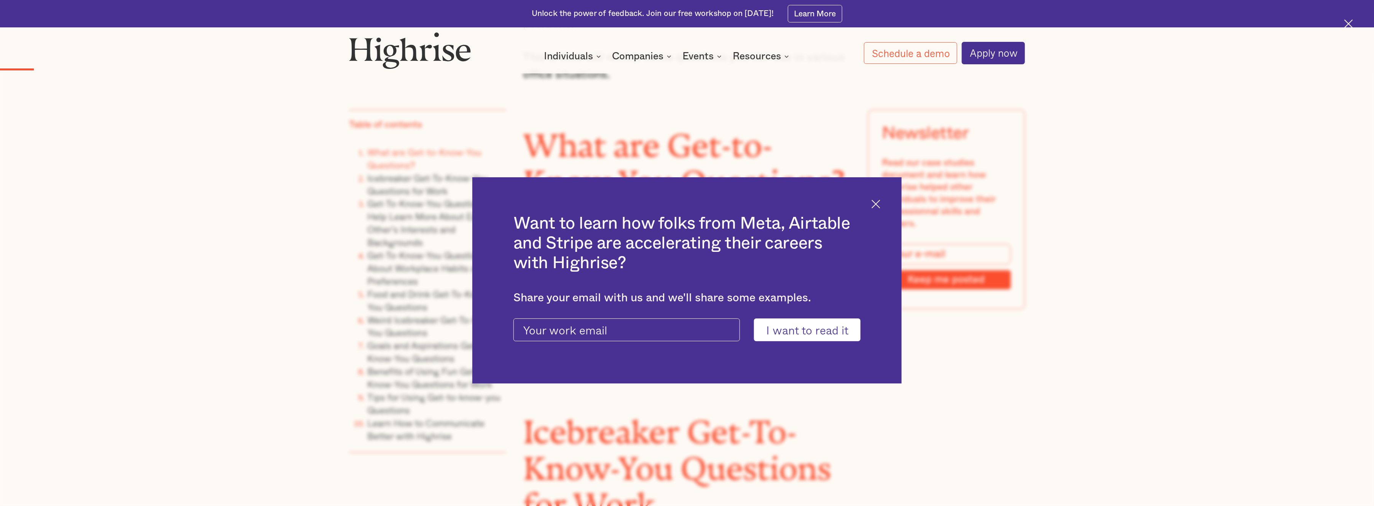 The height and width of the screenshot is (506, 1374). Describe the element at coordinates (993, 53) in the screenshot. I see `a: Apply now` at that location.